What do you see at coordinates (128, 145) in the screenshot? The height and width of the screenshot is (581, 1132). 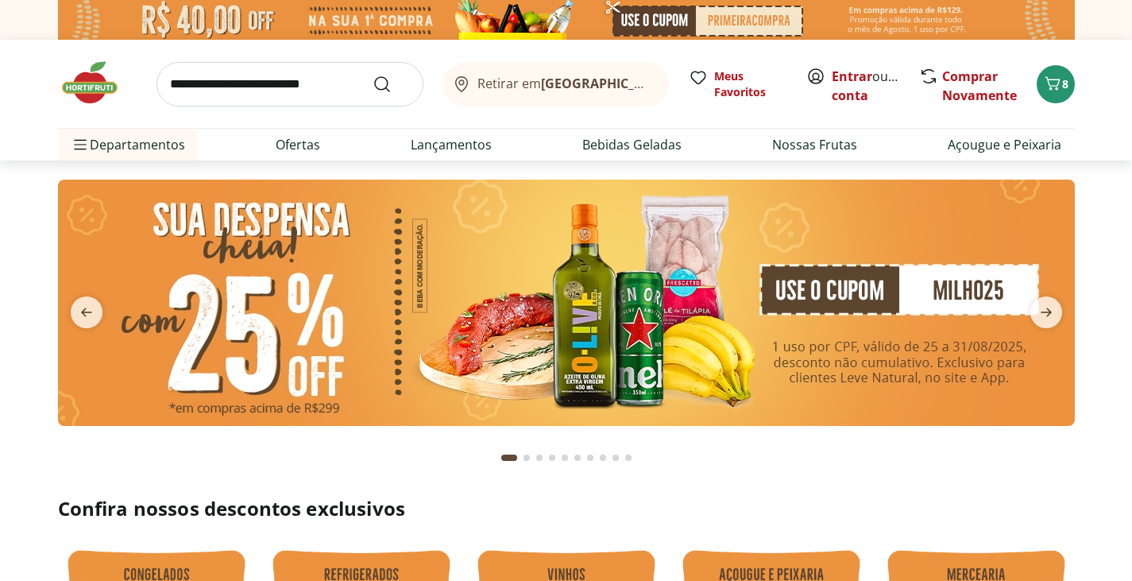 I see `span: Departamentos` at bounding box center [128, 145].